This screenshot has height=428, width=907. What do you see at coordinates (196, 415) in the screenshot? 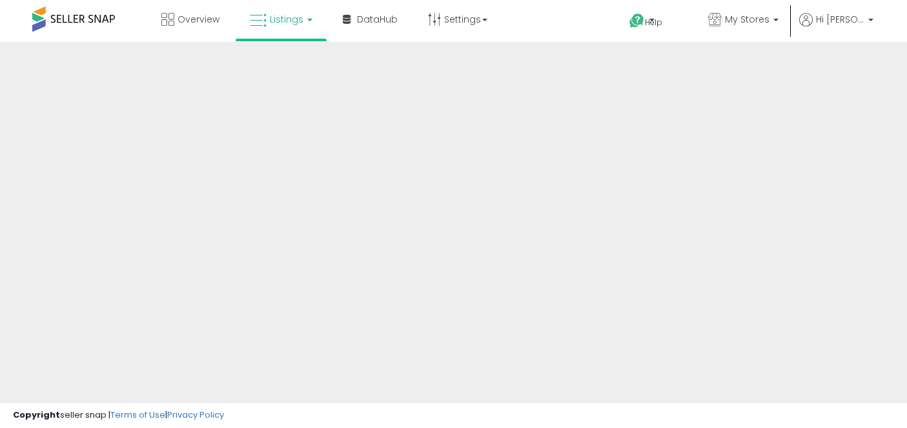
I see `a: Privacy Policy` at bounding box center [196, 415].